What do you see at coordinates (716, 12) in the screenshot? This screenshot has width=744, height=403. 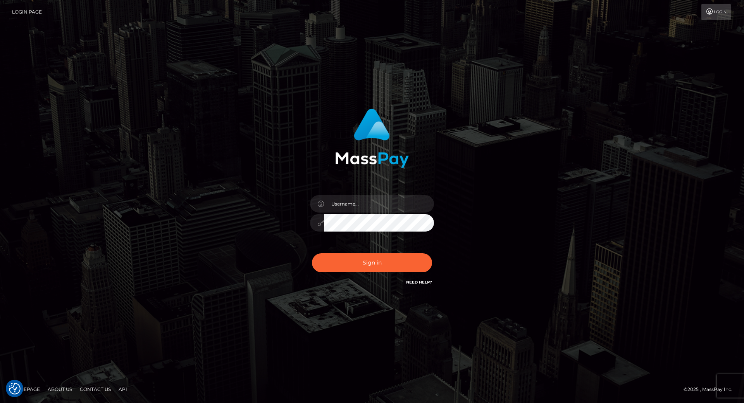 I see `a: Login` at bounding box center [716, 12].